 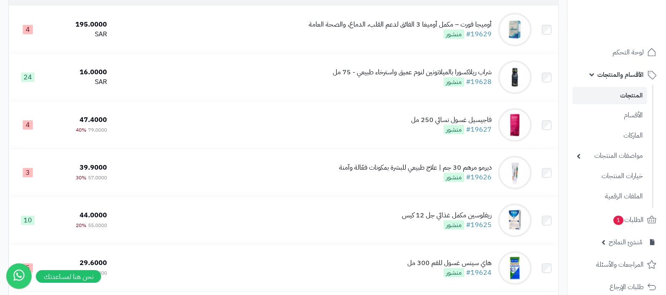 I want to click on div: ديرمو مرهم 30 جم | علاج طبيعي للبشرة بمكونات فعّالة وآمنة, so click(x=415, y=167).